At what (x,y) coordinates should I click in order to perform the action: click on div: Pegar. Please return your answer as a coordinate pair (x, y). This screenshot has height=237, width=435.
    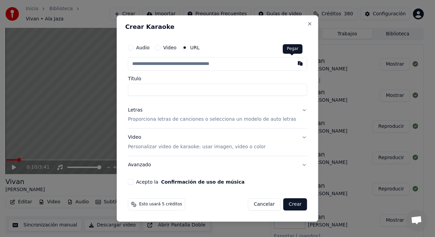
    Looking at the image, I should click on (293, 49).